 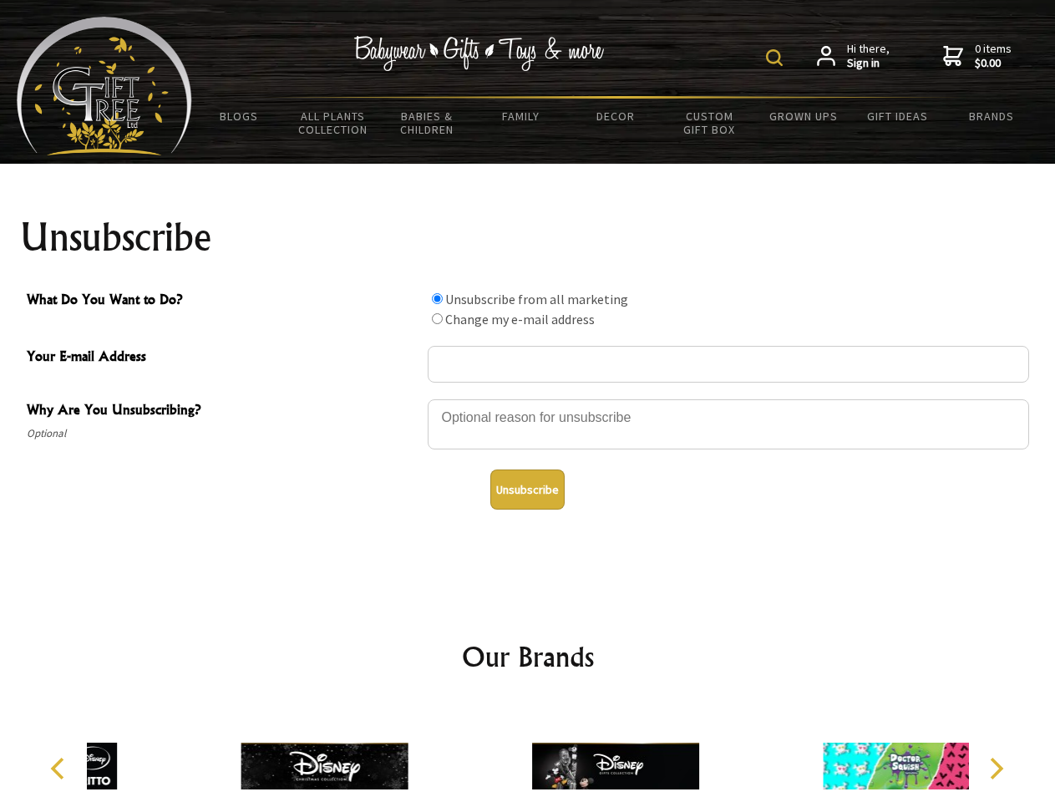 What do you see at coordinates (994, 64) in the screenshot?
I see `strong: $0.00` at bounding box center [994, 64].